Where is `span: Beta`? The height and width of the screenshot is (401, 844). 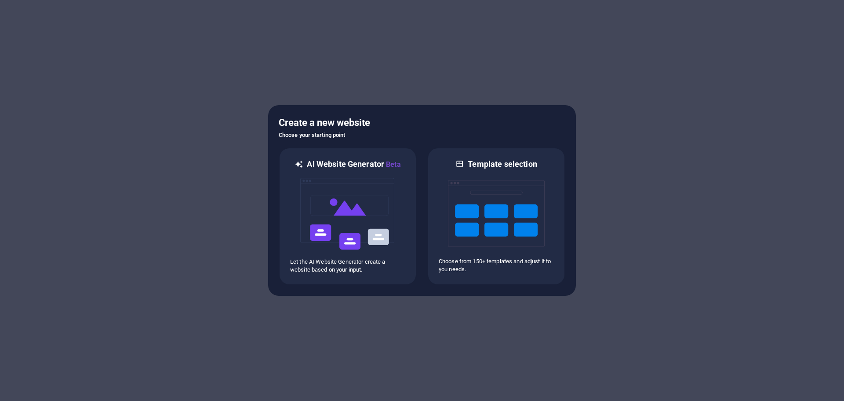 span: Beta is located at coordinates (393, 164).